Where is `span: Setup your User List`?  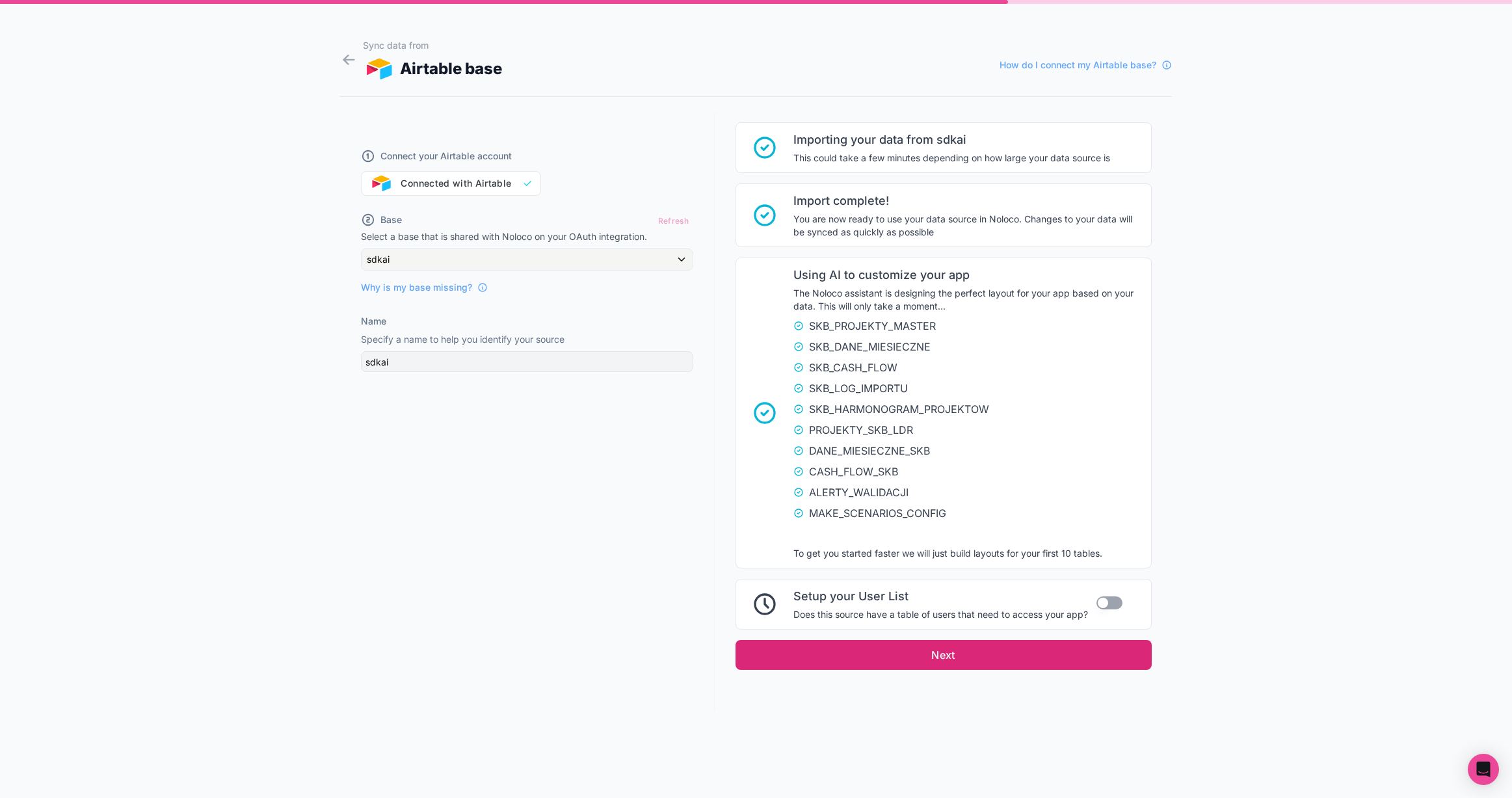 span: Setup your User List is located at coordinates (941, 596).